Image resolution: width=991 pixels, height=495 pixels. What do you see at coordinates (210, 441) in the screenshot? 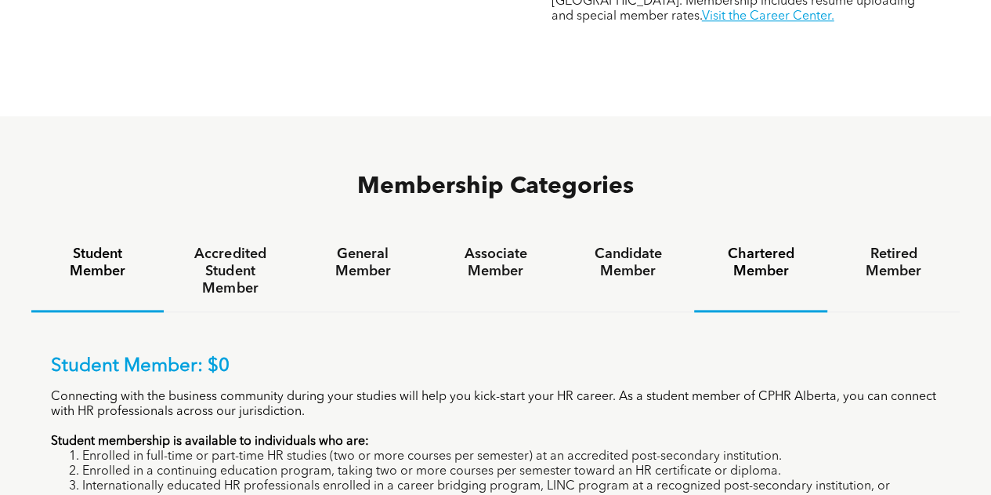
I see `strong: Student membership is available to individuals who are:` at bounding box center [210, 441].